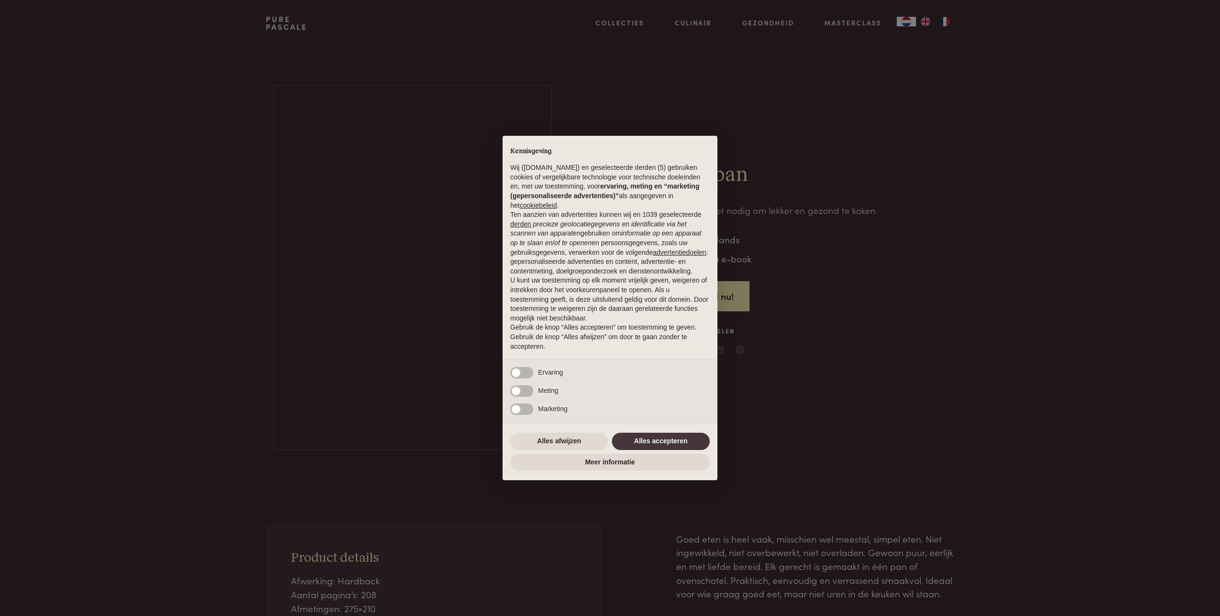  Describe the element at coordinates (606, 238) in the screenshot. I see `em: informatie op een apparaat op te slaan en/of te openen` at that location.